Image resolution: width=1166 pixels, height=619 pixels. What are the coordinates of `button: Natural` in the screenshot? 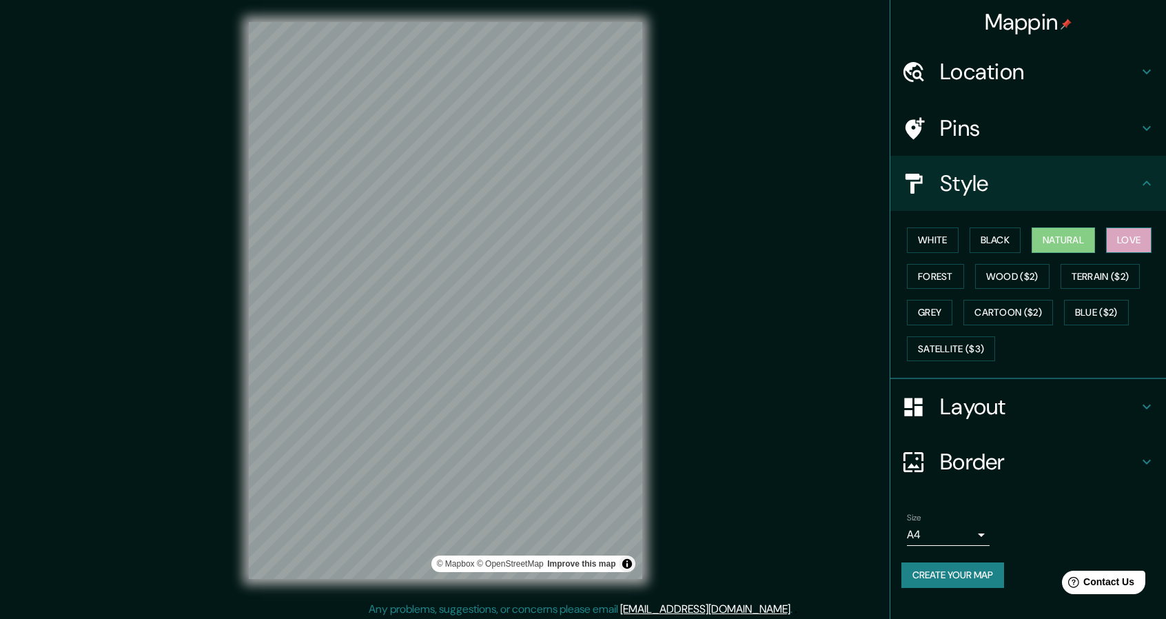 It's located at (1064, 240).